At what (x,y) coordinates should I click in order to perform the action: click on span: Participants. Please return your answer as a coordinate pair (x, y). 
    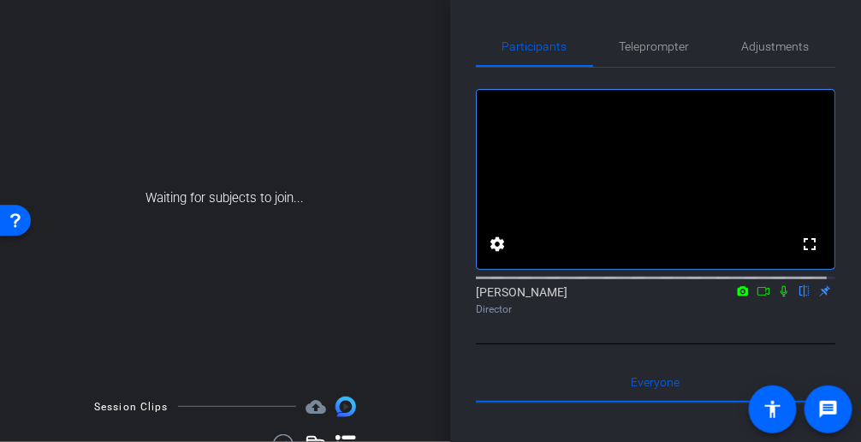
    Looking at the image, I should click on (535, 46).